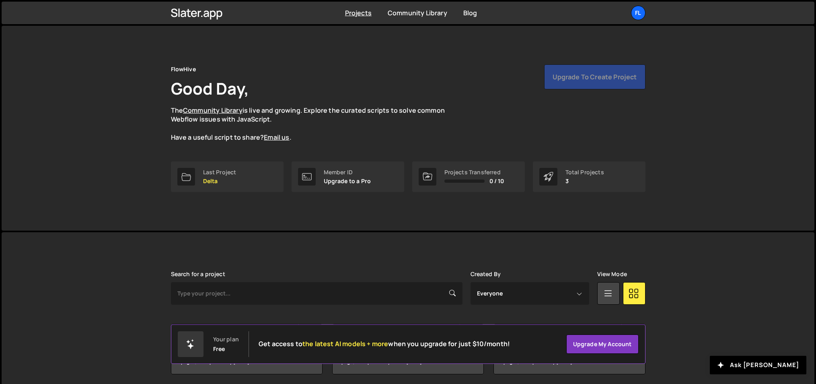 Image resolution: width=816 pixels, height=384 pixels. What do you see at coordinates (210, 88) in the screenshot?
I see `h1: Good Day,` at bounding box center [210, 88].